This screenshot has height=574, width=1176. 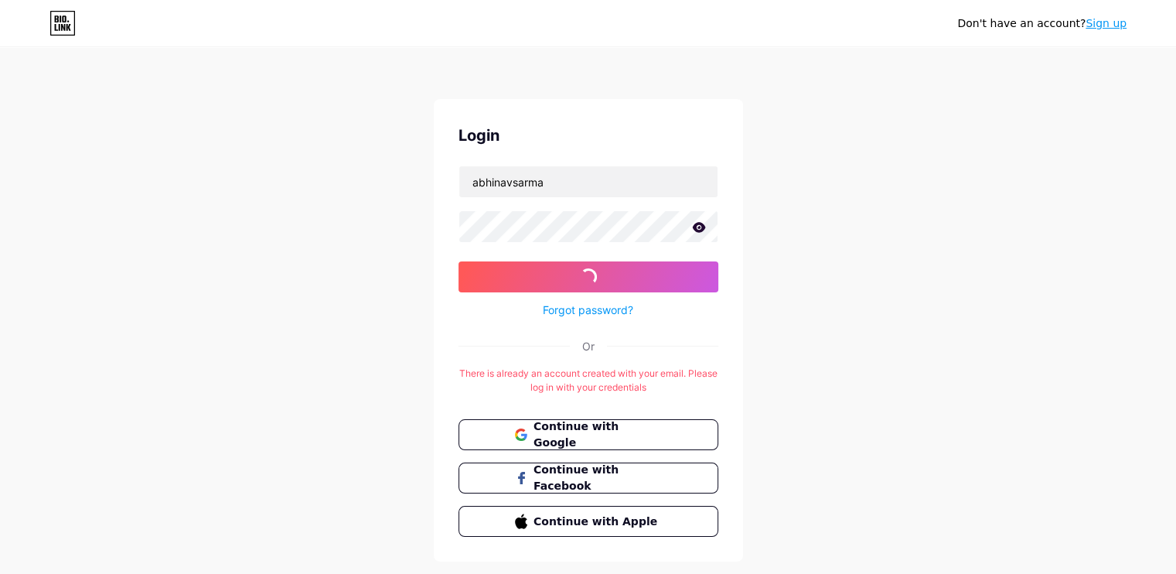 What do you see at coordinates (588, 380) in the screenshot?
I see `div: There is already an account created with your email. Please log in with your credentials` at bounding box center [588, 380].